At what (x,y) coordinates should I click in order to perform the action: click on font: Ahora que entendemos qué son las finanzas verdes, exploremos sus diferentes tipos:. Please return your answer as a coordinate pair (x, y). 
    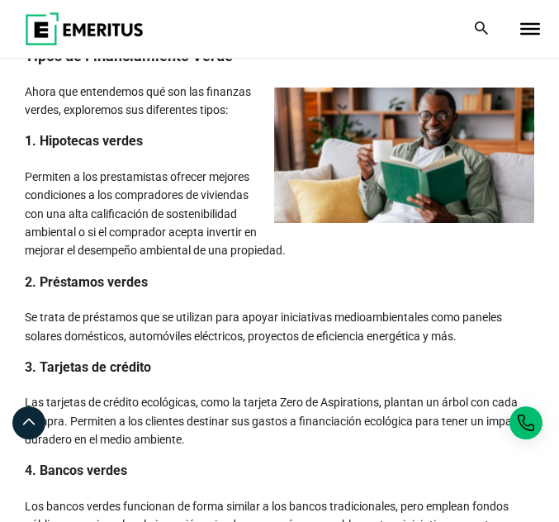
    Looking at the image, I should click on (138, 101).